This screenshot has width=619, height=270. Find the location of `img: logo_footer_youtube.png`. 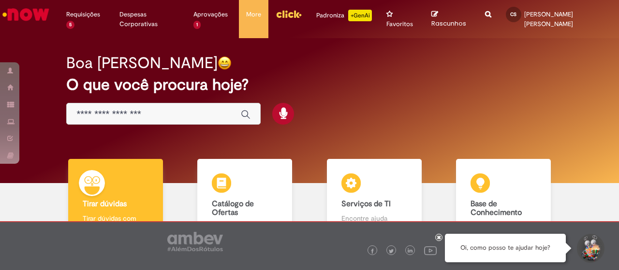

img: logo_footer_youtube.png is located at coordinates (431, 251).